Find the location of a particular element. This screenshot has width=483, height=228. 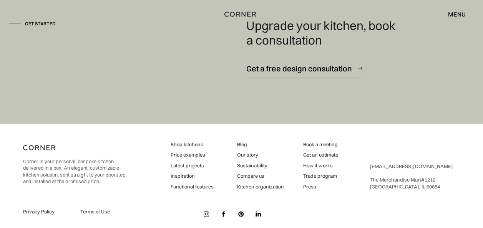

a: Terms of Use is located at coordinates (104, 212).